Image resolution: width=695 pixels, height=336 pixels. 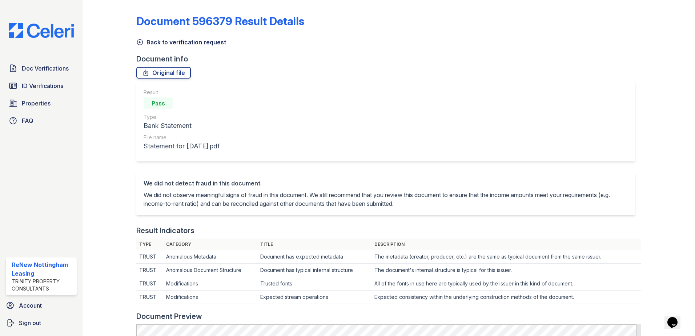 I want to click on td: Document has expected metadata, so click(x=314, y=257).